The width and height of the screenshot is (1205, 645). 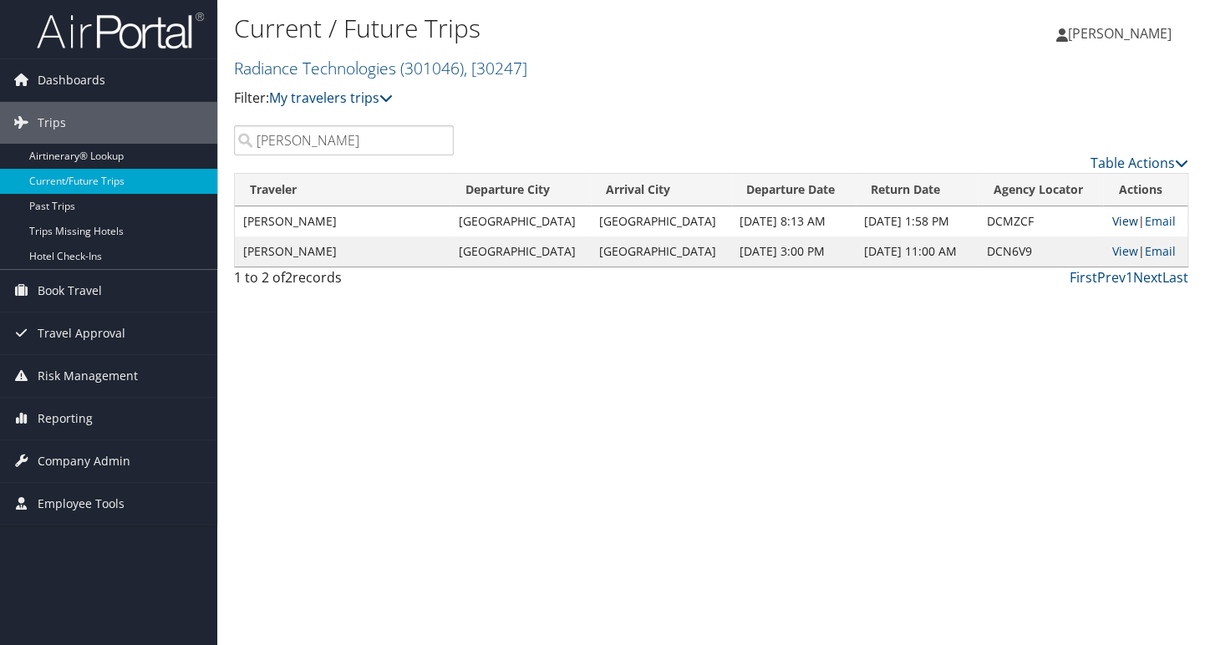 What do you see at coordinates (81, 333) in the screenshot?
I see `span: Travel Approval` at bounding box center [81, 333].